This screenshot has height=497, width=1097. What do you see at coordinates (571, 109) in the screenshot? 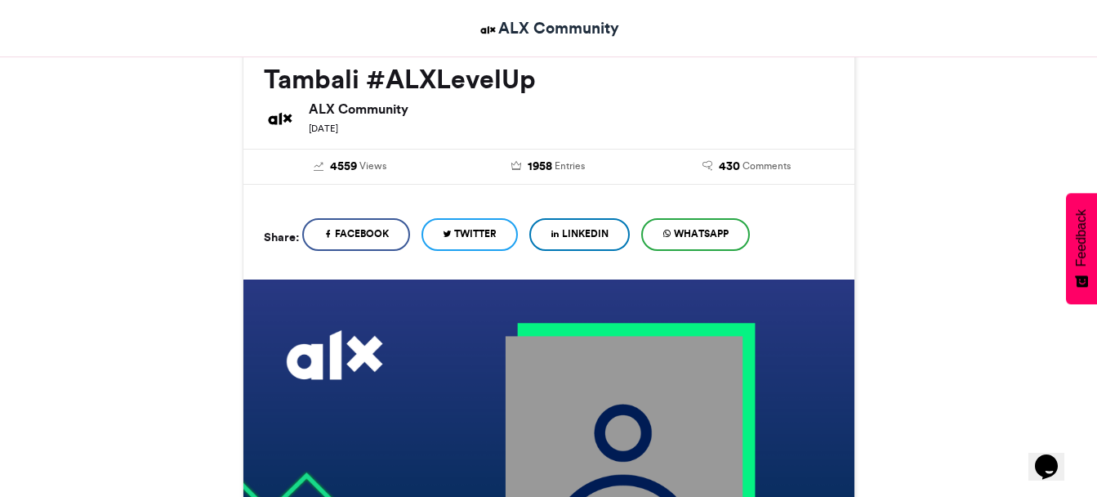
I see `h6: ALX Community` at bounding box center [571, 109].